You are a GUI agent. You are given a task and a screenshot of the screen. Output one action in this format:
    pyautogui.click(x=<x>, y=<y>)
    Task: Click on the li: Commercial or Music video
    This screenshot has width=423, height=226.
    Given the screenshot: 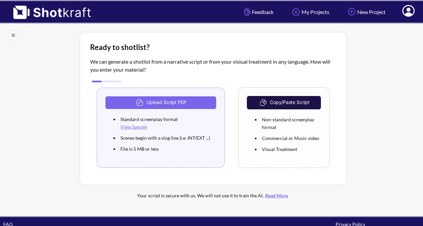 What is the action you would take?
    pyautogui.click(x=291, y=138)
    